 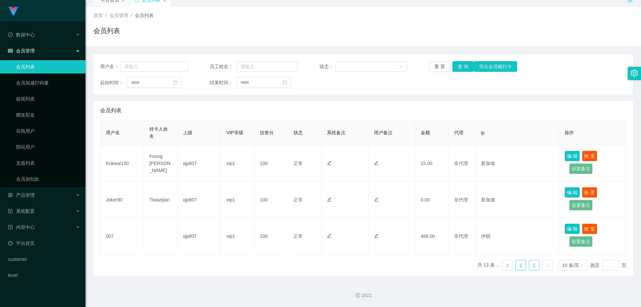 What do you see at coordinates (48, 115) in the screenshot?
I see `a: 赠送彩金` at bounding box center [48, 115].